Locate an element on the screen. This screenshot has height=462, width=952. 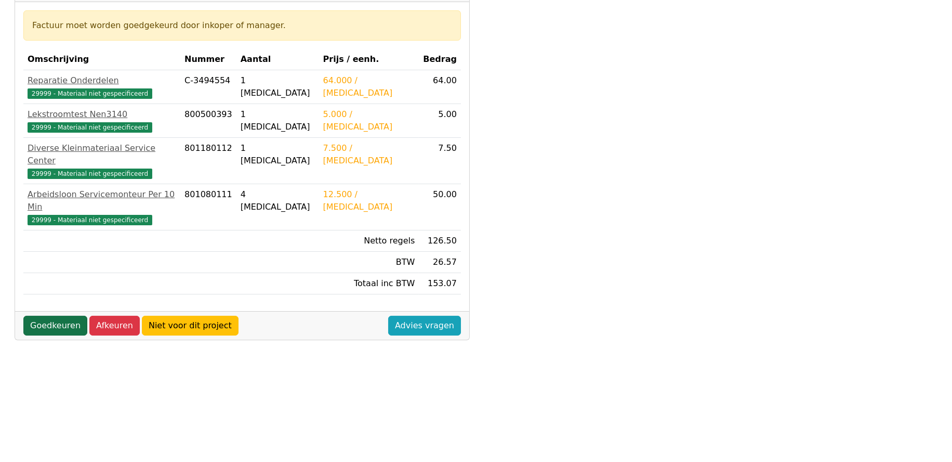
td: BTW is located at coordinates (369, 262).